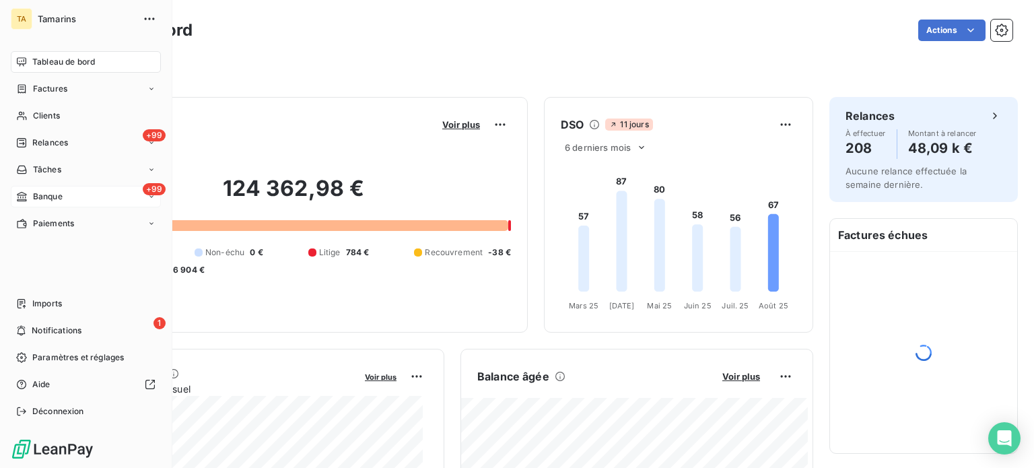  Describe the element at coordinates (53, 449) in the screenshot. I see `img: Logo LeanPay` at that location.